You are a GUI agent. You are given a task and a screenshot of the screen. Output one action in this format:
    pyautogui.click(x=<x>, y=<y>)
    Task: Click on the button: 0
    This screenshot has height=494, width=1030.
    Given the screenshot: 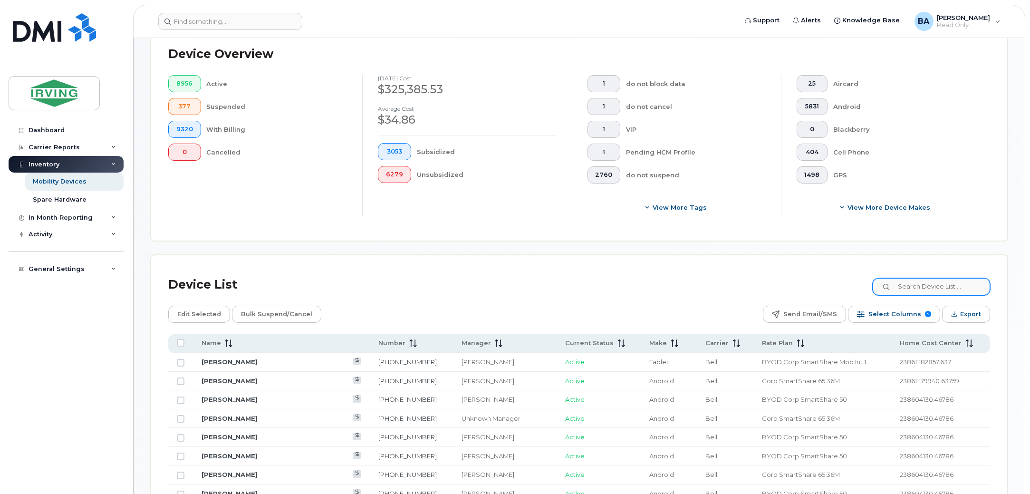 What is the action you would take?
    pyautogui.click(x=812, y=129)
    